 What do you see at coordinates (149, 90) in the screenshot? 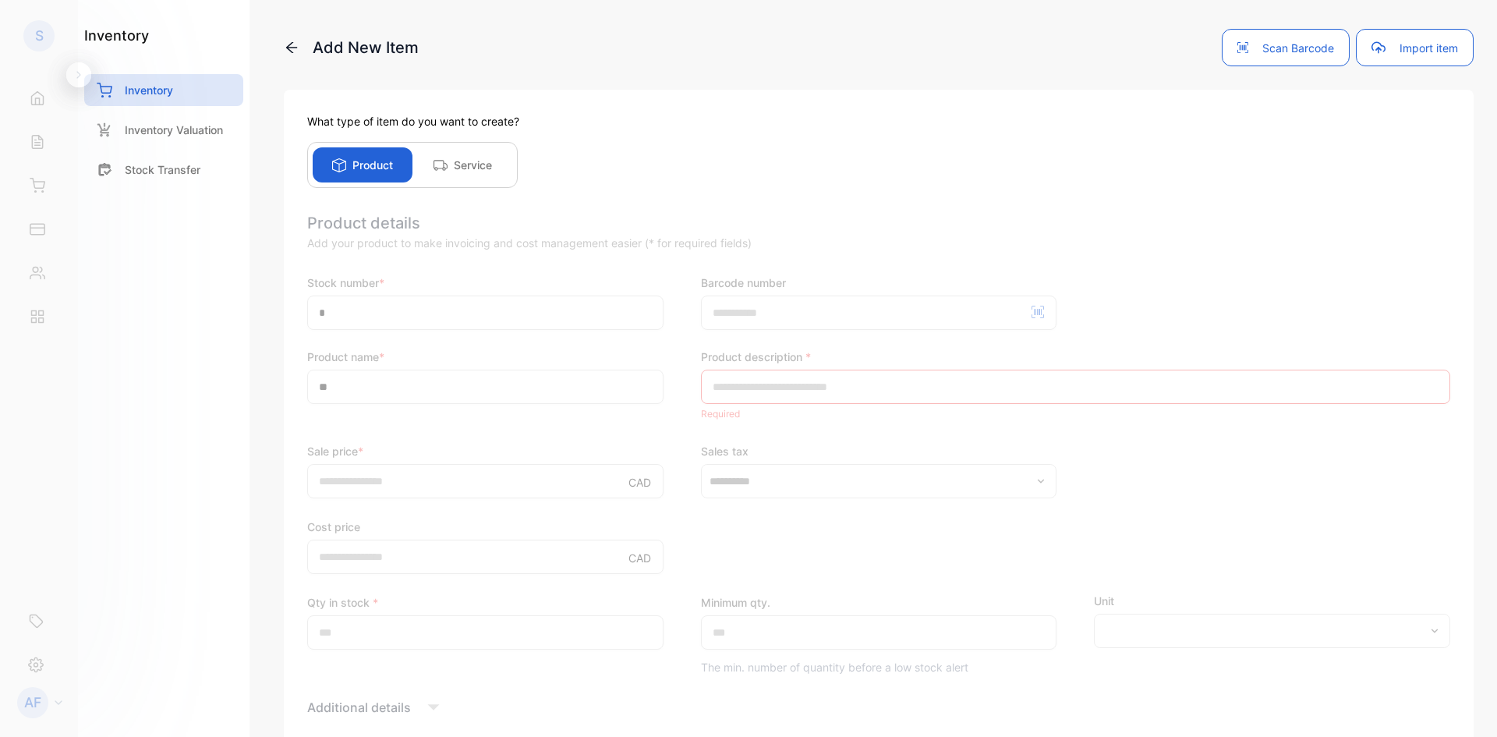
I see `p: Inventory` at bounding box center [149, 90].